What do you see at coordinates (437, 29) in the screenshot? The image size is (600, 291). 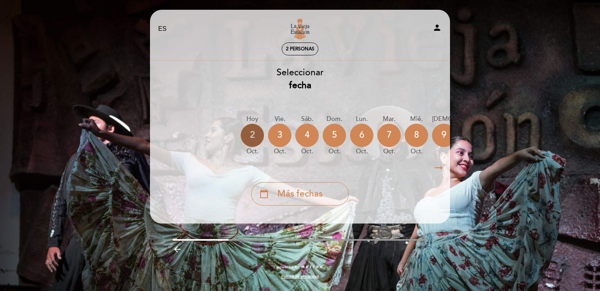 I see `button: person` at bounding box center [437, 29].